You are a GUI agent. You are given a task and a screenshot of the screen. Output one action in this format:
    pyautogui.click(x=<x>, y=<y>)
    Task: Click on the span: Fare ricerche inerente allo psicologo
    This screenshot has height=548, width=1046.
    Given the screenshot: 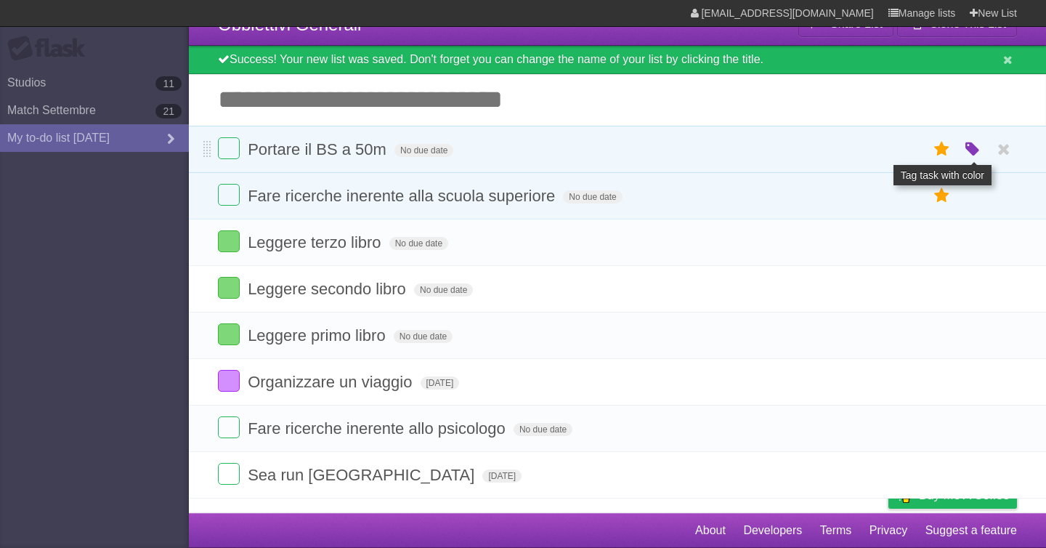 What is the action you would take?
    pyautogui.click(x=379, y=428)
    